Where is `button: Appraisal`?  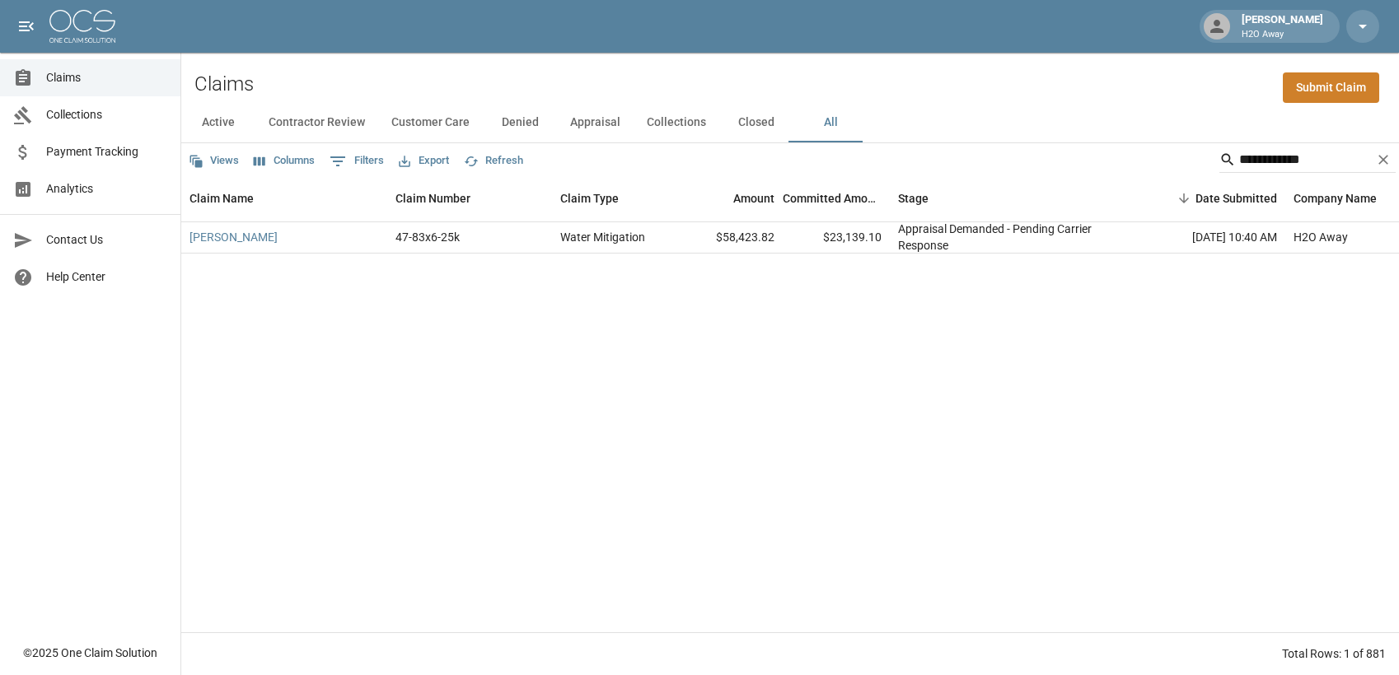 button: Appraisal is located at coordinates (595, 123).